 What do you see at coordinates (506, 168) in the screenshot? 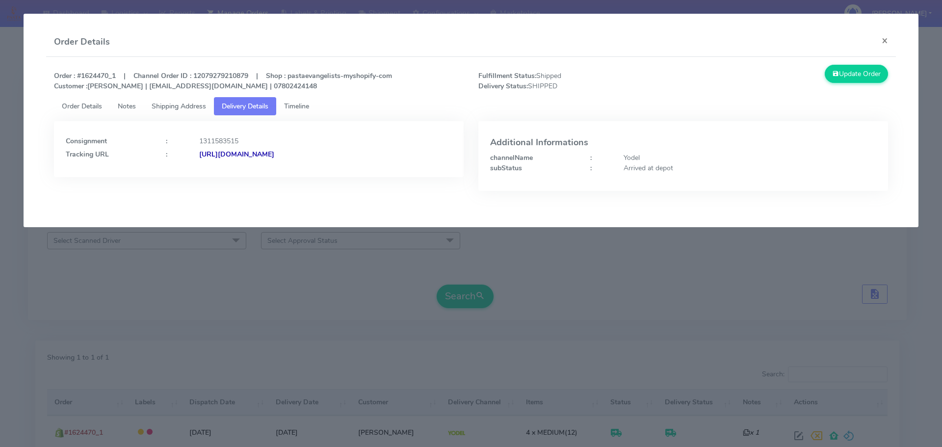
I see `strong: subStatus` at bounding box center [506, 168].